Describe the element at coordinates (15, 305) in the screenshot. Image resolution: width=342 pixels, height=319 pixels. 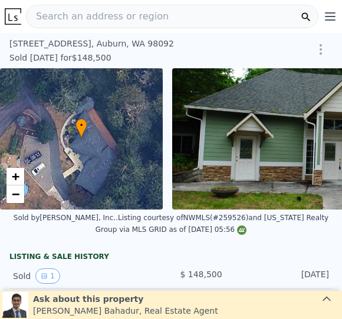
I see `img: Siddhant Bahadur` at that location.